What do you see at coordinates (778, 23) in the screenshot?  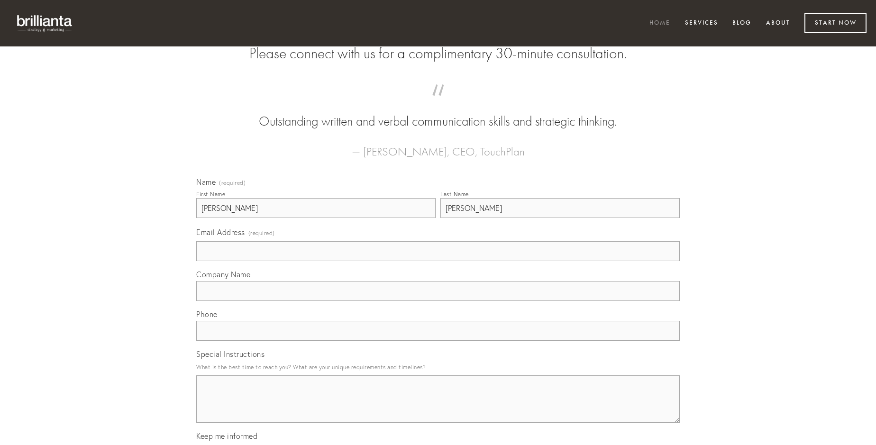 I see `a: About` at bounding box center [778, 23].